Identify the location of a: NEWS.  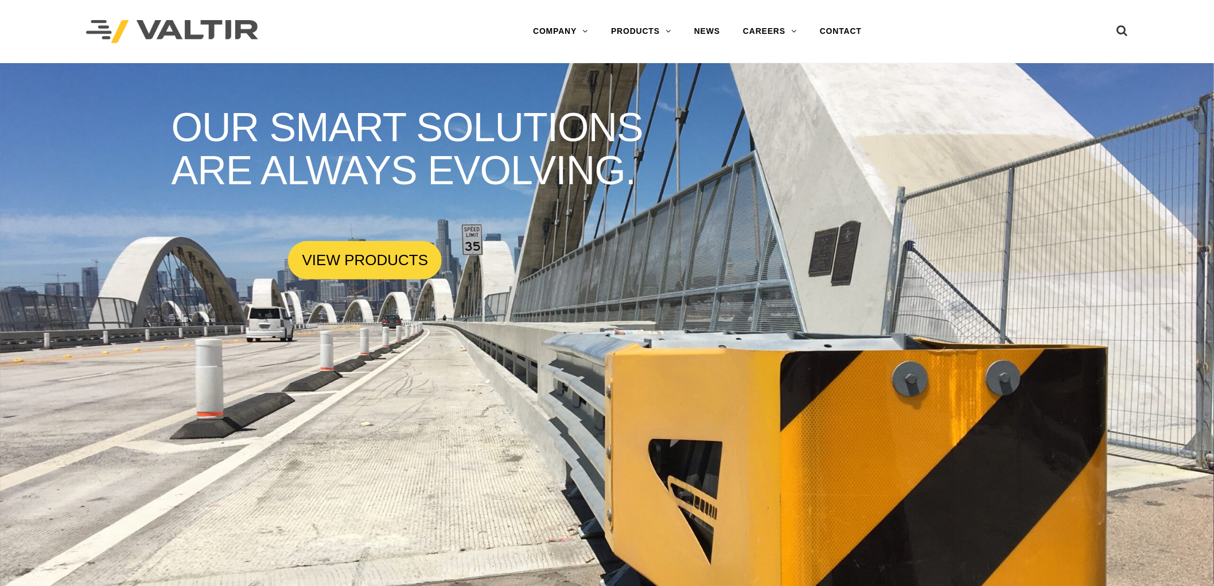
(707, 32).